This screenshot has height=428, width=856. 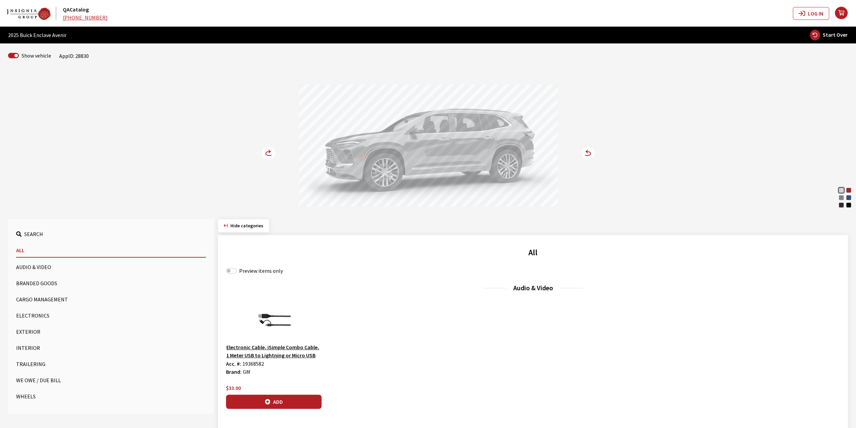 I want to click on button: Interior, so click(x=111, y=347).